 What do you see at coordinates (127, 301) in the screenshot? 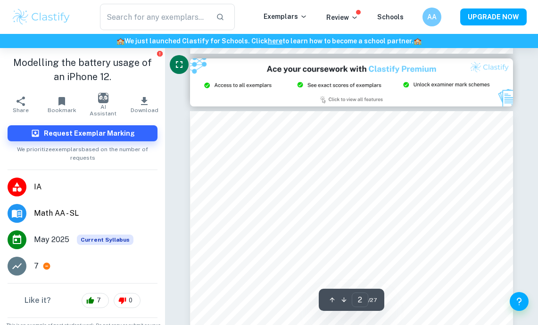
I see `div: 0` at bounding box center [127, 301].